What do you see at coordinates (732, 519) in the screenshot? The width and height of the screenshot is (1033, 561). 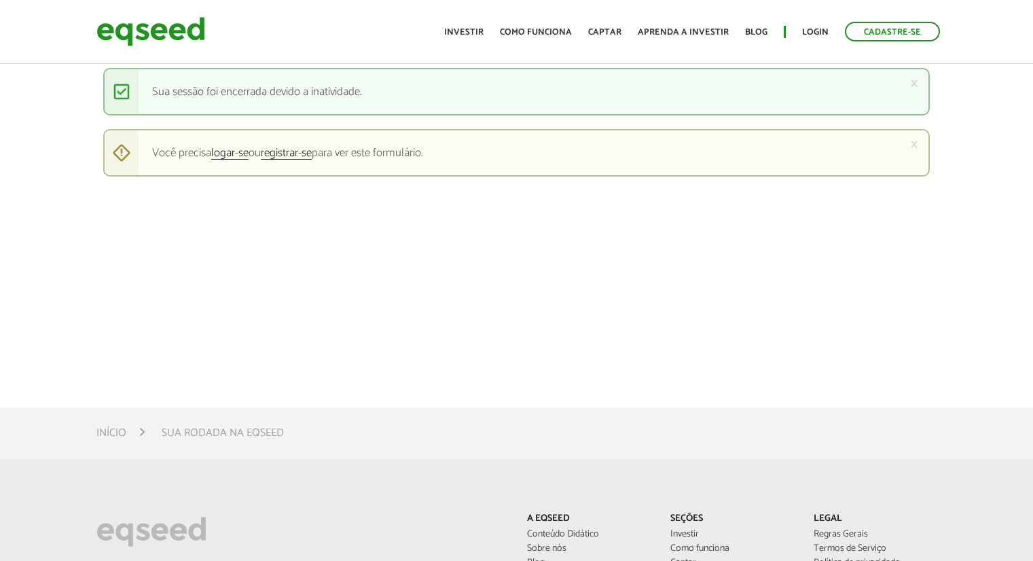 I see `p: Seções` at bounding box center [732, 519].